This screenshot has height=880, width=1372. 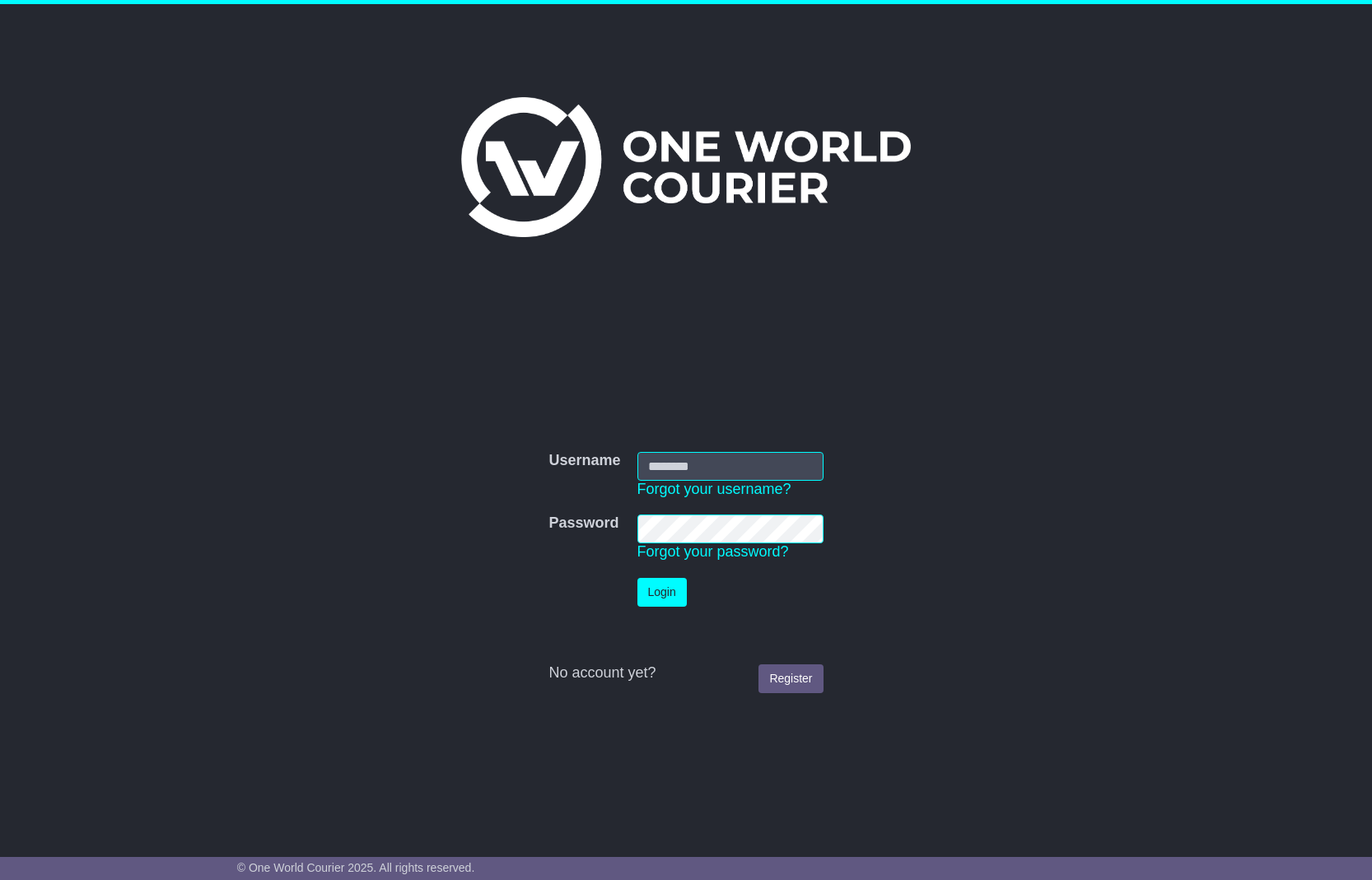 What do you see at coordinates (714, 552) in the screenshot?
I see `a: Forgot your password?` at bounding box center [714, 552].